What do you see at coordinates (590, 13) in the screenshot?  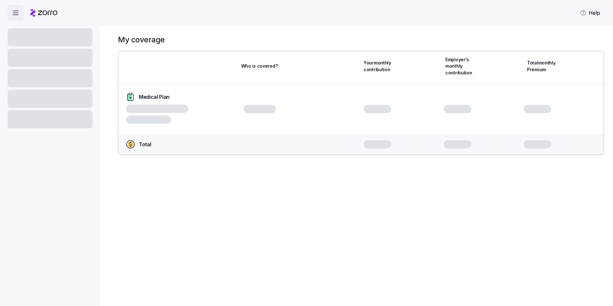 I see `span: Help` at bounding box center [590, 13].